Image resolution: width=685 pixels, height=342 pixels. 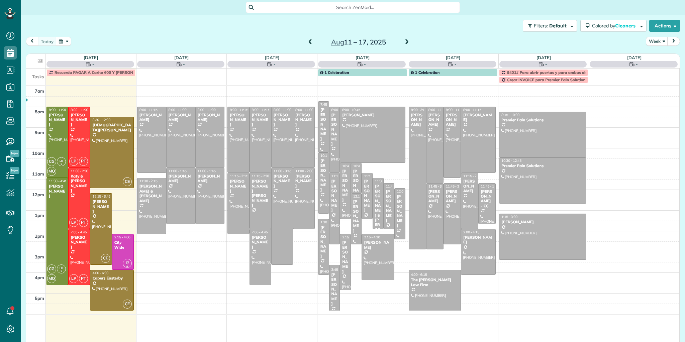 What do you see at coordinates (39, 91) in the screenshot?
I see `span: 7am` at bounding box center [39, 91].